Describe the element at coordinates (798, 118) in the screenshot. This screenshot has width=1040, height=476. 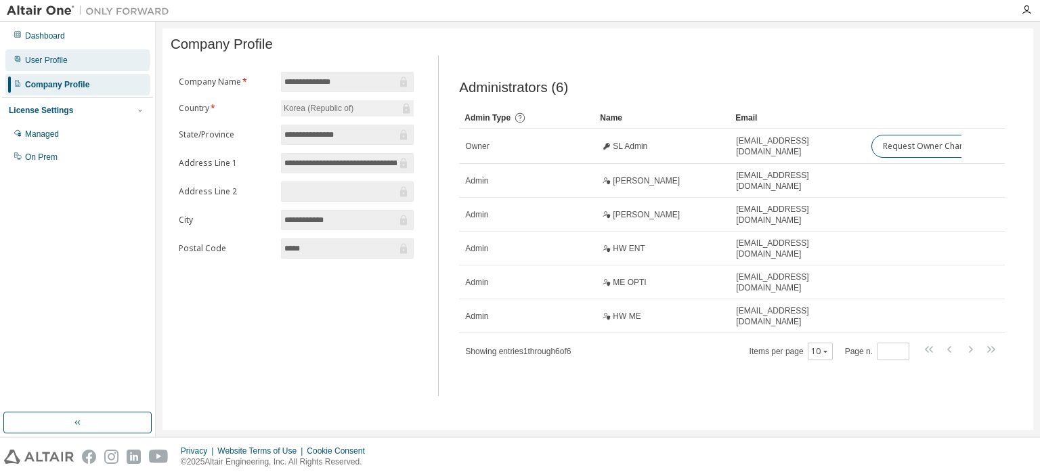
I see `div: Email` at that location.